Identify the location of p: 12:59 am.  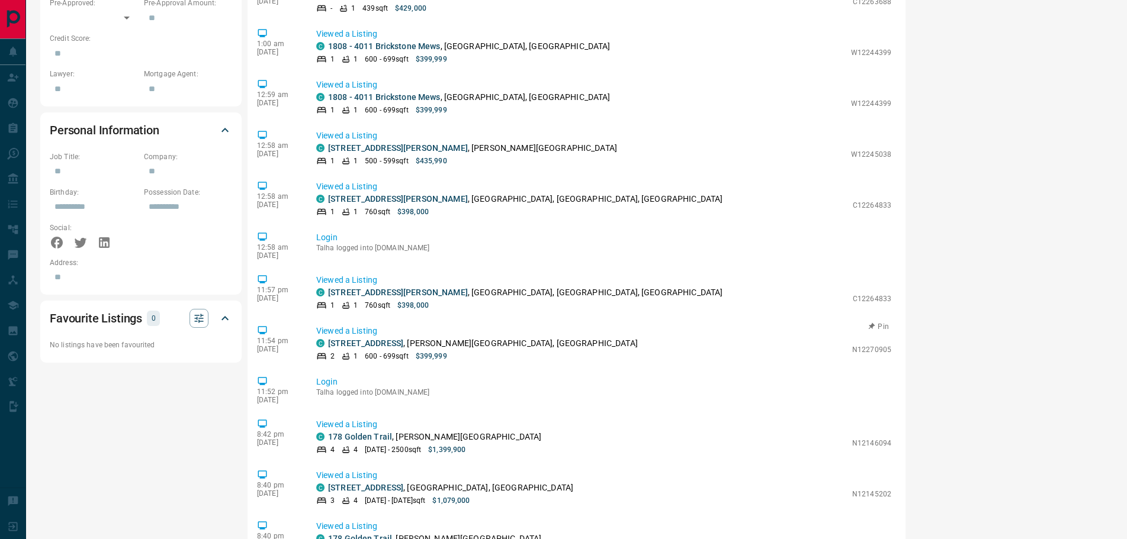
(278, 95).